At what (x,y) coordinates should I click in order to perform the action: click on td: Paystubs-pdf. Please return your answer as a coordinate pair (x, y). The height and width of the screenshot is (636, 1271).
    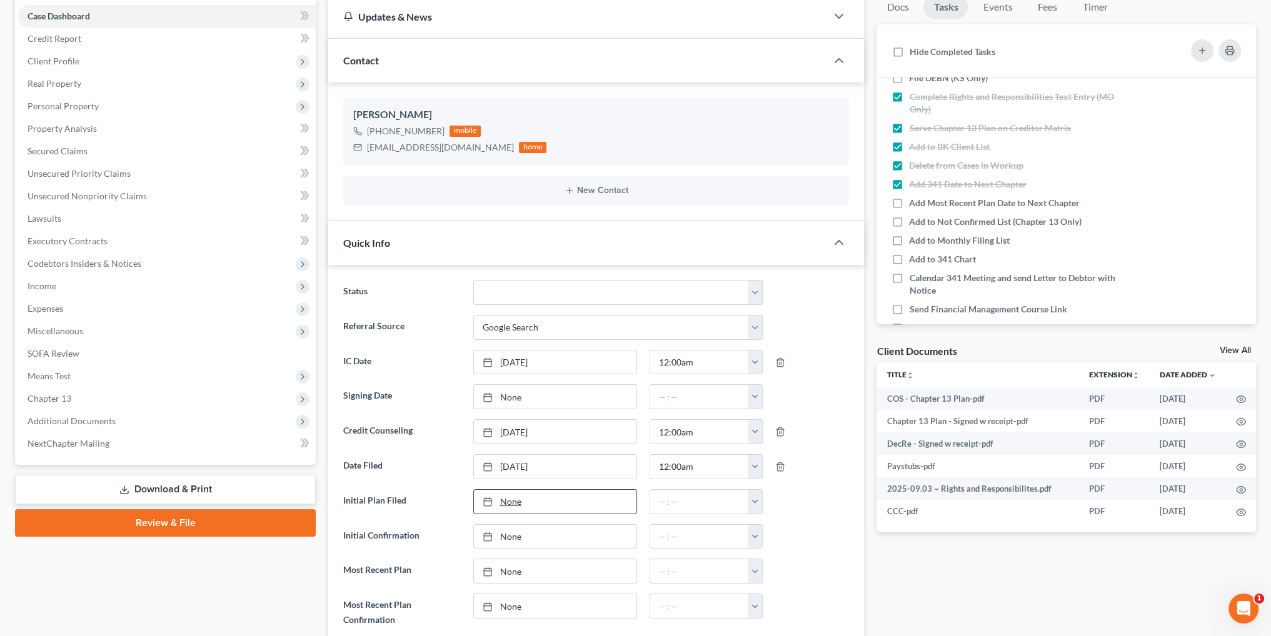
    Looking at the image, I should click on (978, 466).